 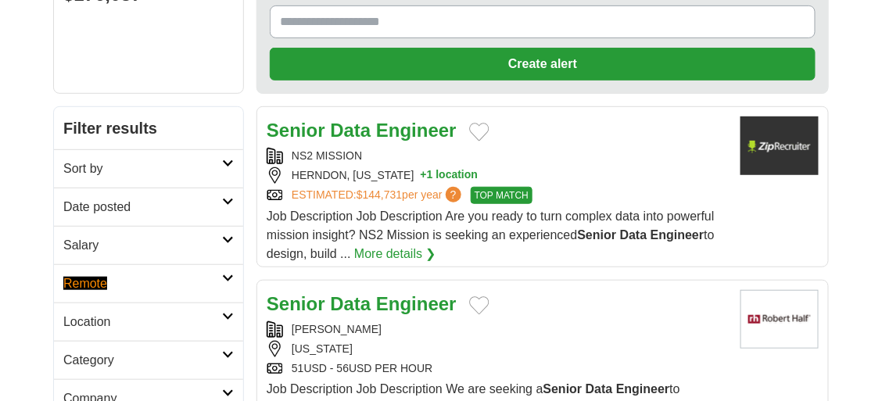 I want to click on a: Sort by, so click(x=149, y=168).